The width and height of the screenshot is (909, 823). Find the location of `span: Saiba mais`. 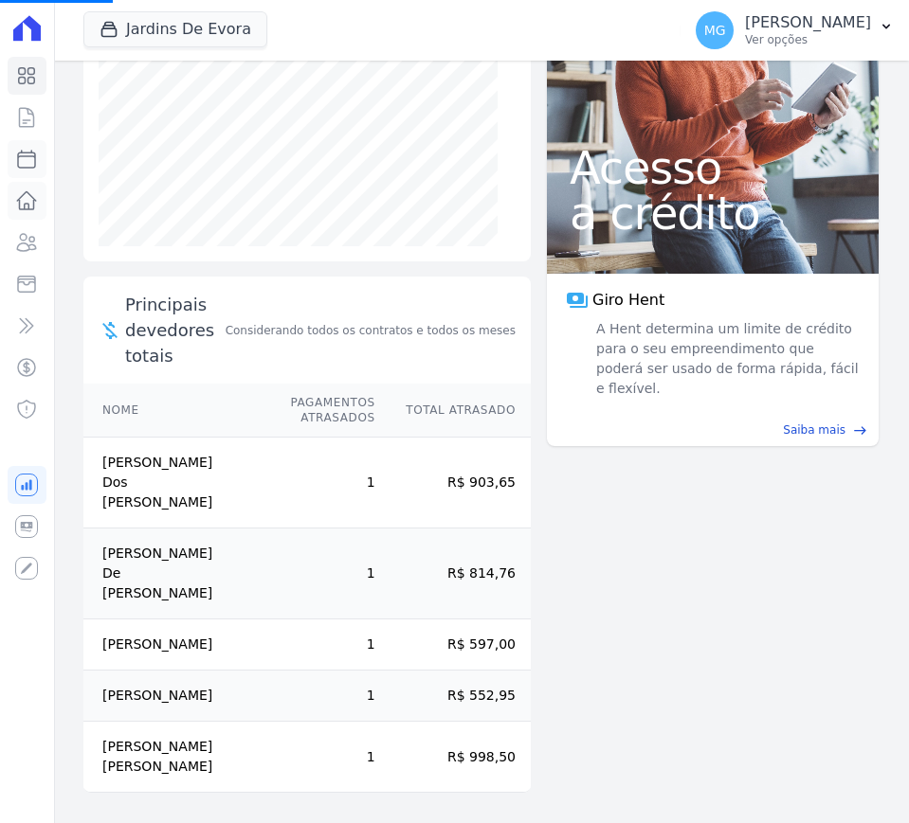

span: Saiba mais is located at coordinates (814, 430).